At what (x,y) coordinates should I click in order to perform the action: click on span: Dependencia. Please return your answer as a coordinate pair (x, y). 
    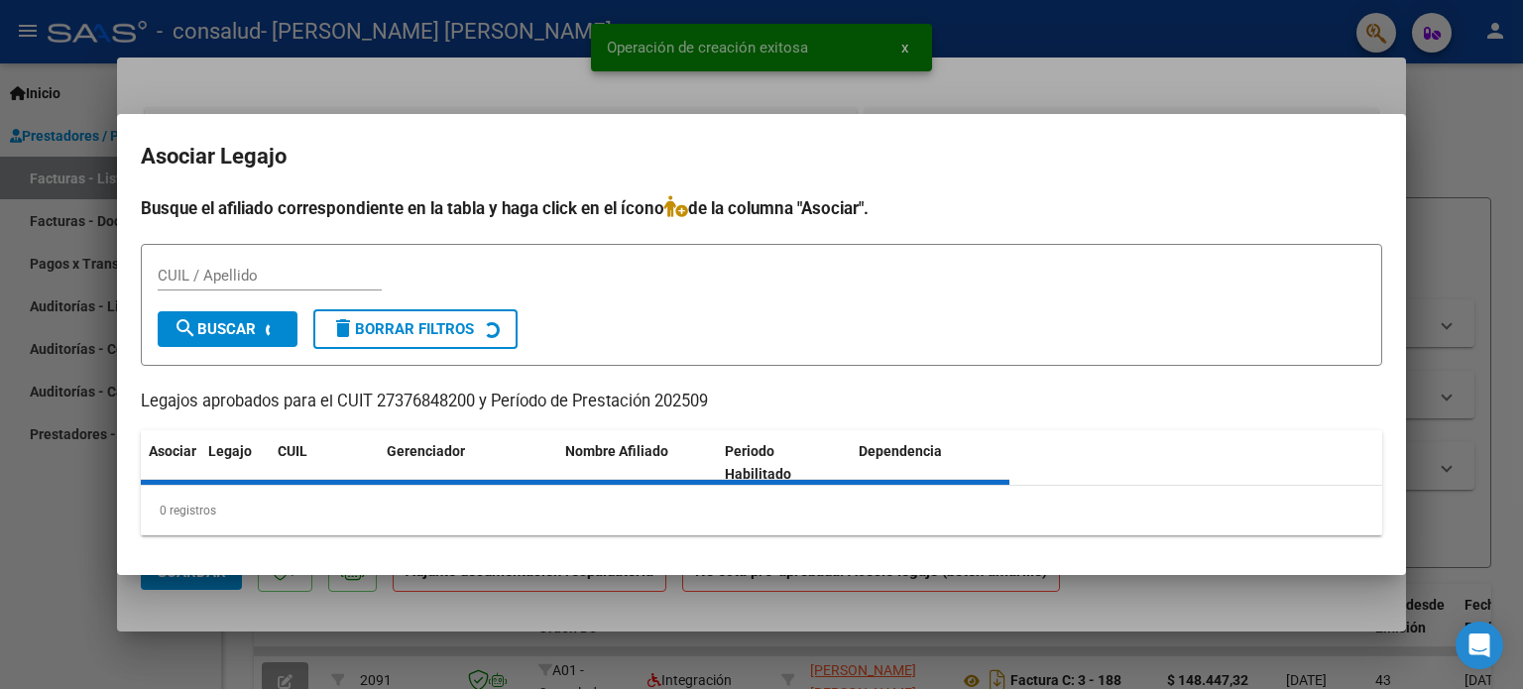
    Looking at the image, I should click on (900, 451).